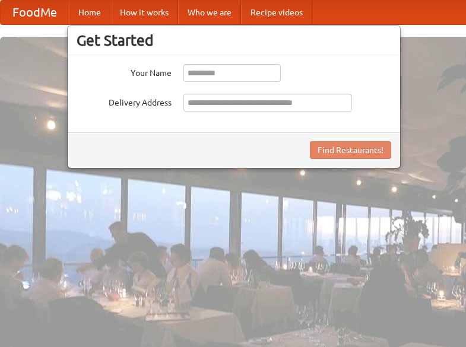 The width and height of the screenshot is (466, 347). I want to click on button: Find Restaurants!, so click(350, 150).